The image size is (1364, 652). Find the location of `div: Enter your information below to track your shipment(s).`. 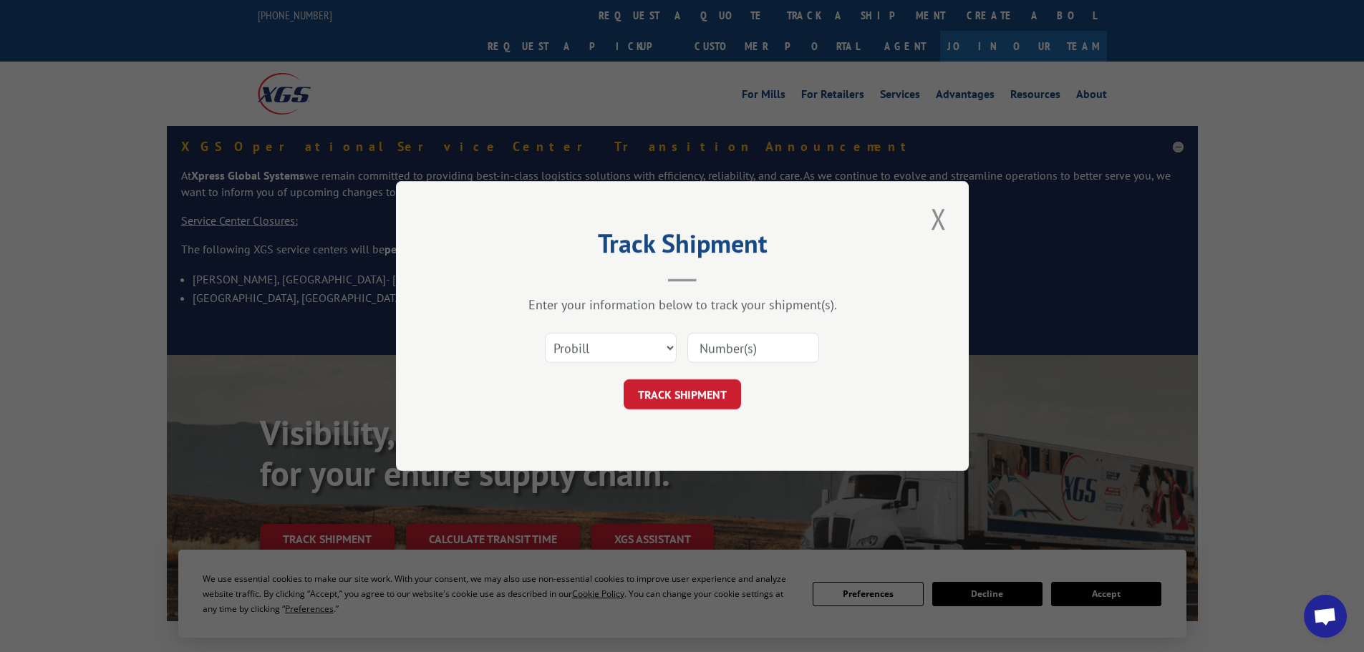

div: Enter your information below to track your shipment(s). is located at coordinates (683, 304).